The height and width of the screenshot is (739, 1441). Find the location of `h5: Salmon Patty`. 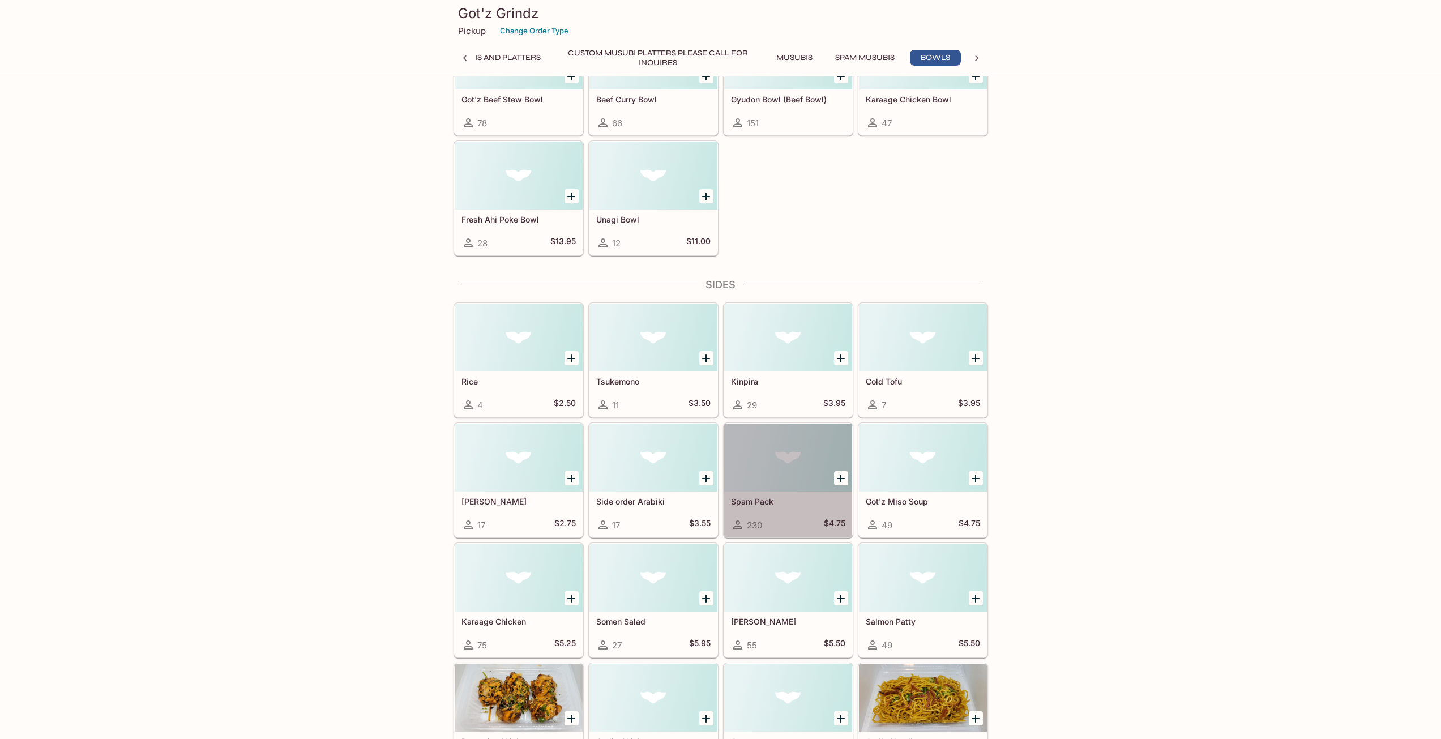

h5: Salmon Patty is located at coordinates (923, 621).